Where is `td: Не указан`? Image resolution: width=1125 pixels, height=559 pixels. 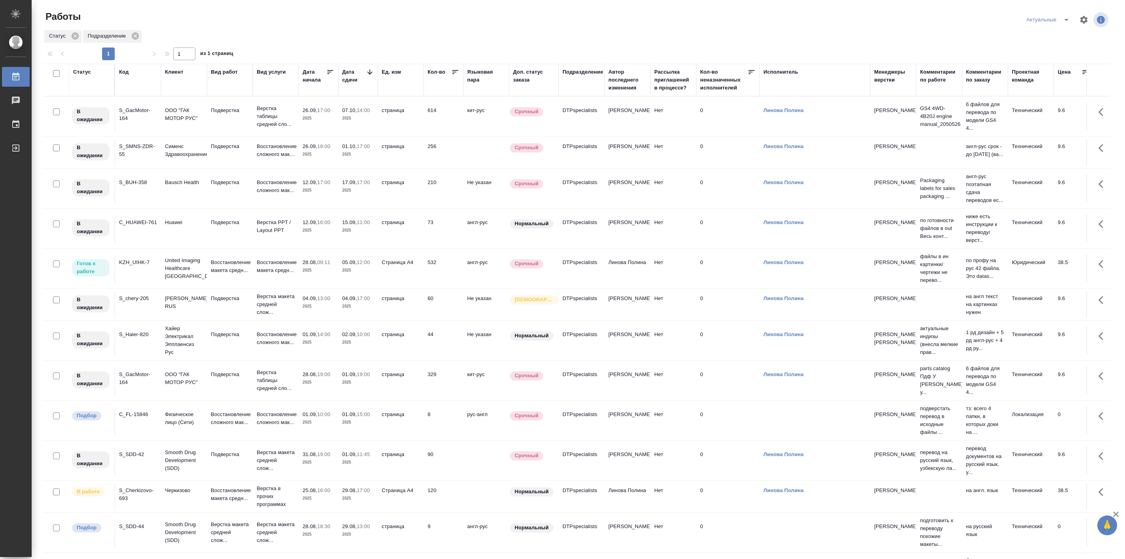 td: Не указан is located at coordinates (486, 304).